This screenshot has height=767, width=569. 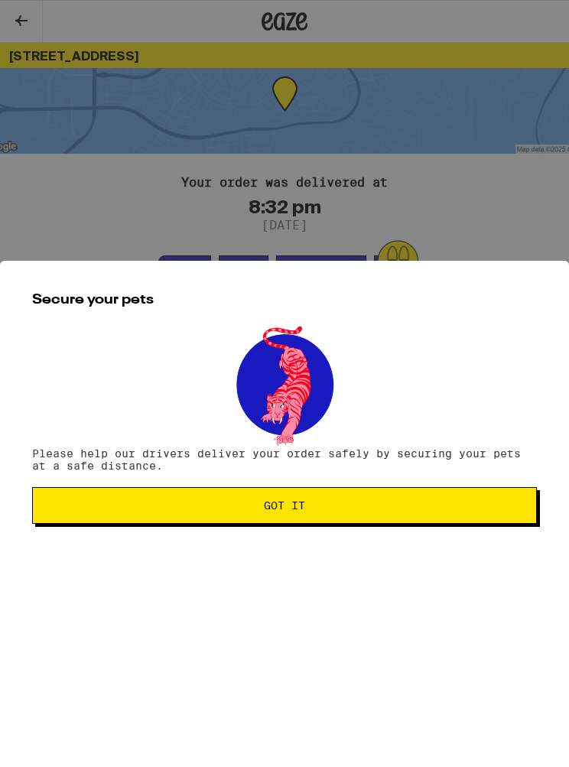 What do you see at coordinates (284, 459) in the screenshot?
I see `p: Please help our drivers deliver your order safely by securing your pets at a safe distance.` at bounding box center [284, 459].